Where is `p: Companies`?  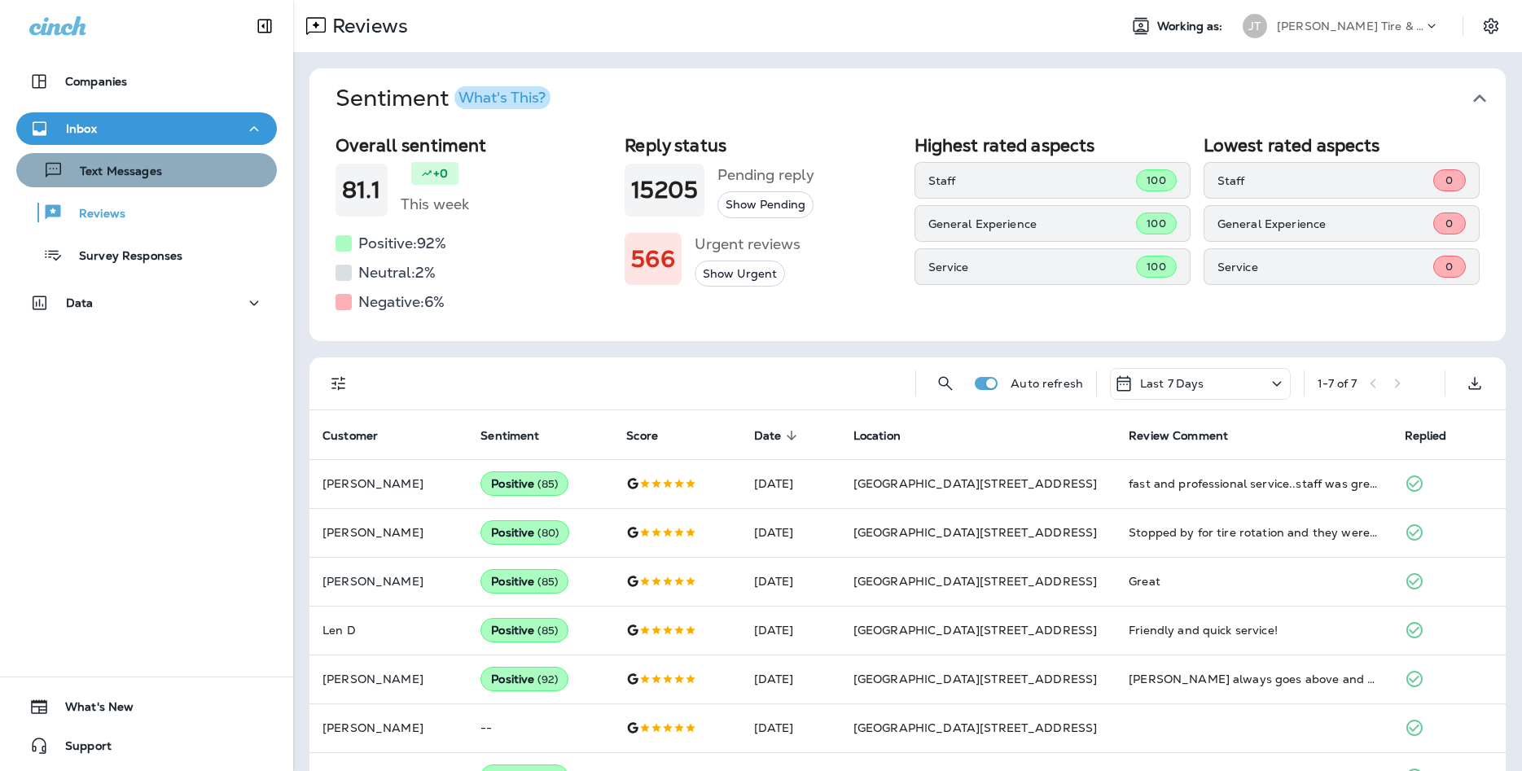 p: Companies is located at coordinates (96, 81).